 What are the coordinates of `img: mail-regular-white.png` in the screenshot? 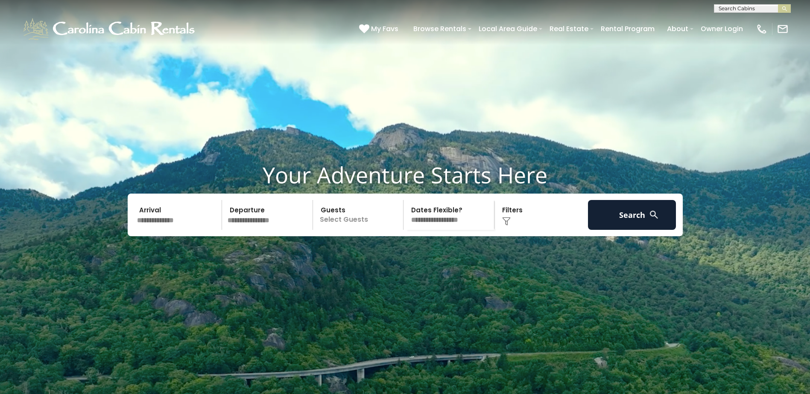 It's located at (783, 29).